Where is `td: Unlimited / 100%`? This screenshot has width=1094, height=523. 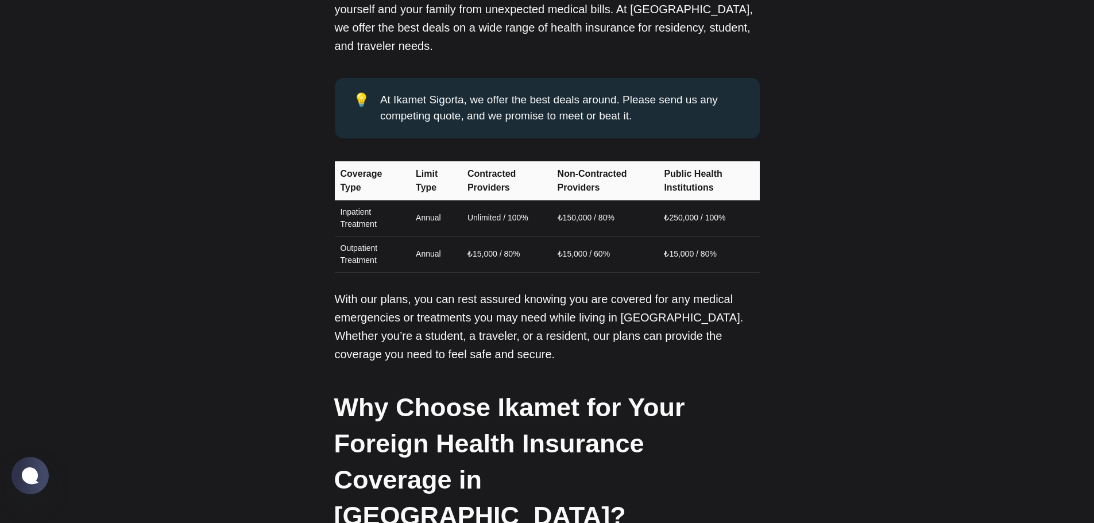
td: Unlimited / 100% is located at coordinates (505, 218).